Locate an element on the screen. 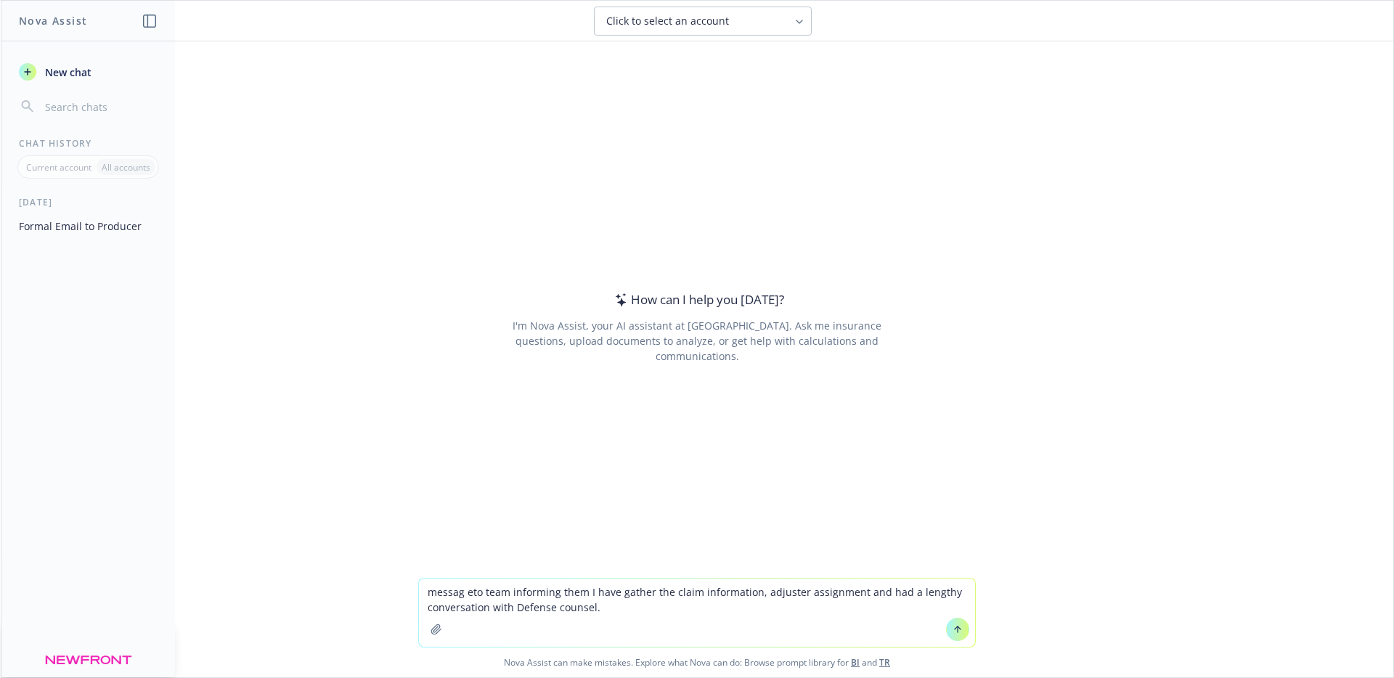  a: BI is located at coordinates (855, 662).